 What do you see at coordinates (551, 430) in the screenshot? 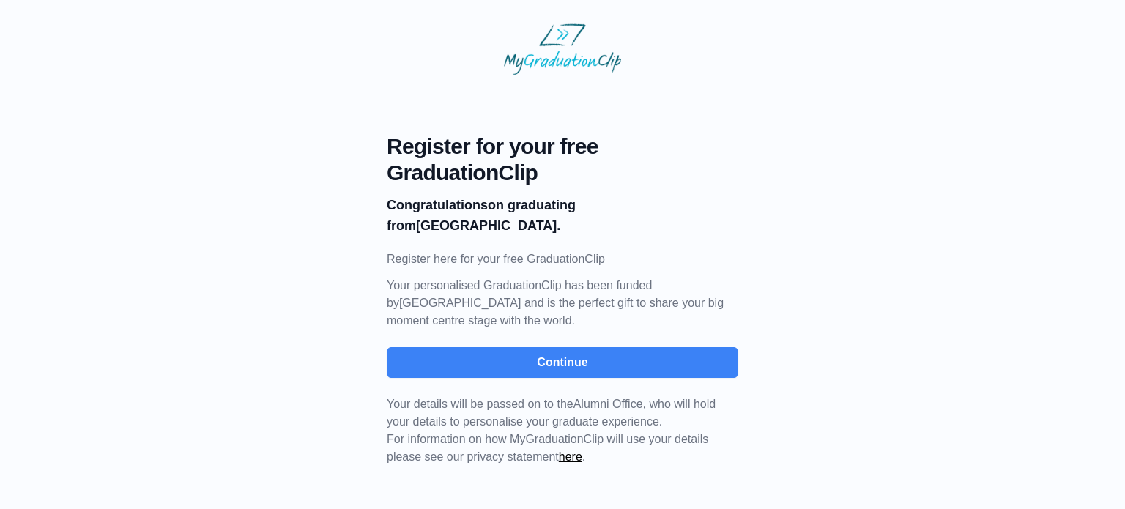
I see `span: For information on how MyGraduationClip will use your details please see our privacy statement .` at bounding box center [551, 430].